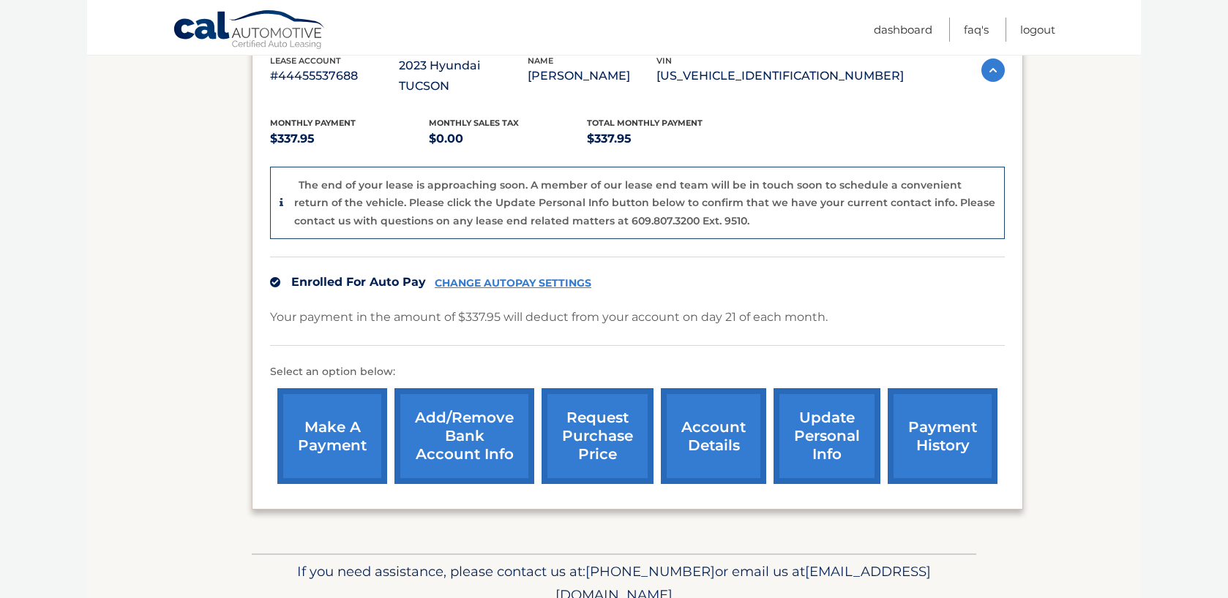 The width and height of the screenshot is (1228, 598). I want to click on span: Monthly sales Tax, so click(473, 123).